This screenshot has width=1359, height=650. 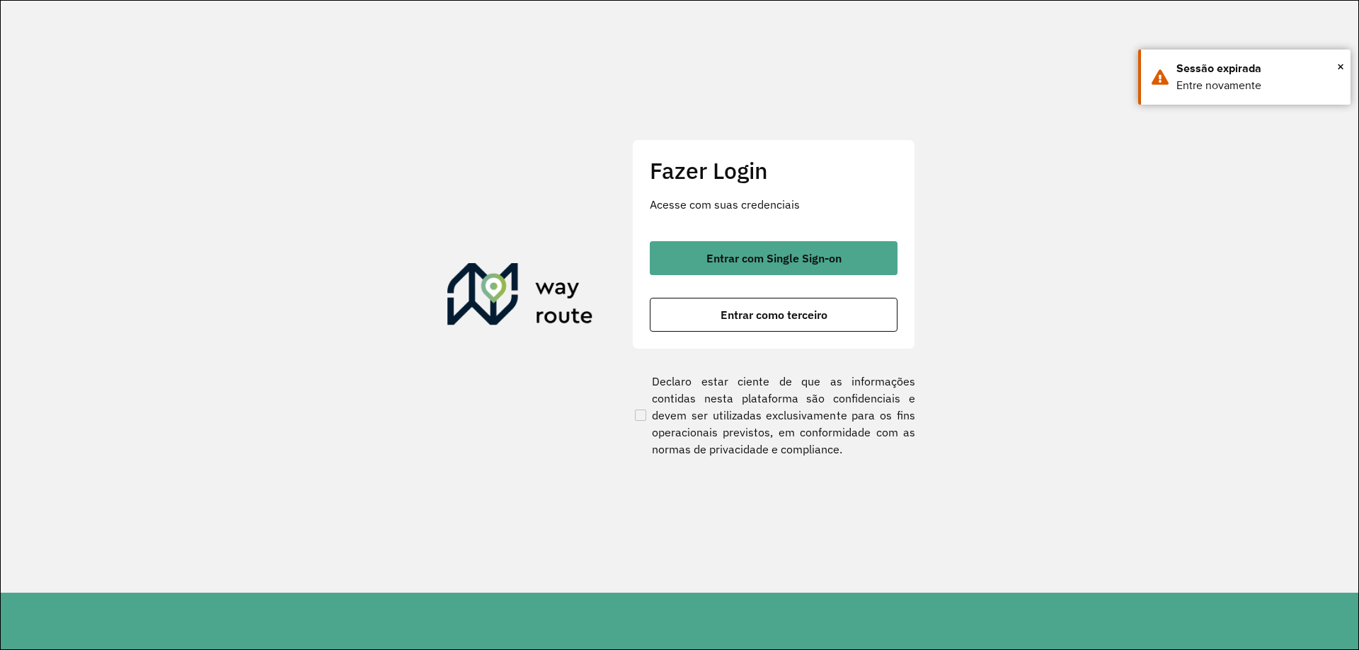 I want to click on span: Entrar como terceiro, so click(x=773, y=315).